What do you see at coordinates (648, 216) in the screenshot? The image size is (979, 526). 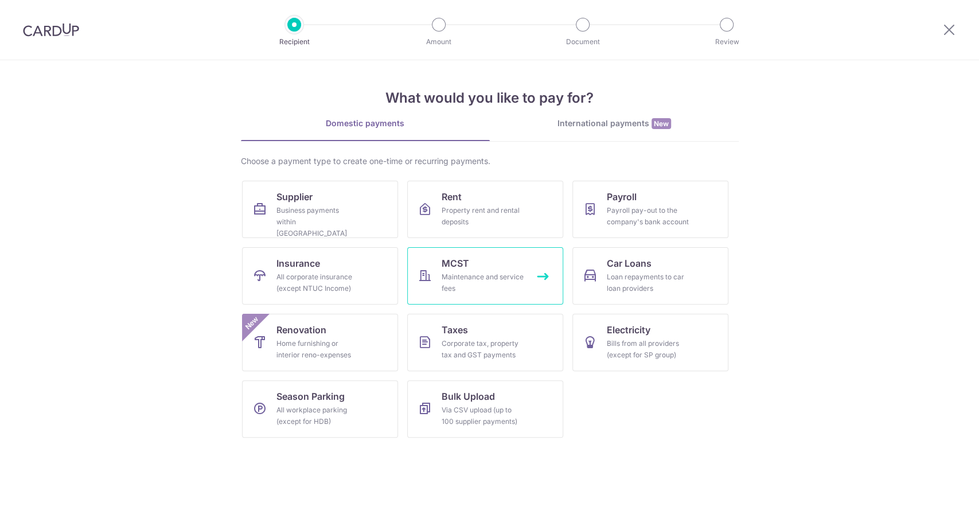 I see `div: Payroll pay-out to the company's bank account` at bounding box center [648, 216].